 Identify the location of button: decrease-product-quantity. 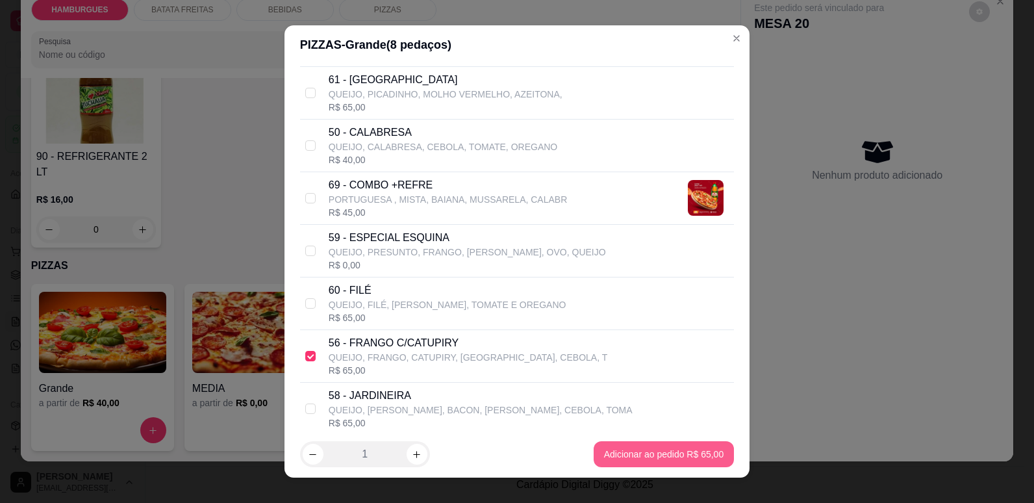
(313, 454).